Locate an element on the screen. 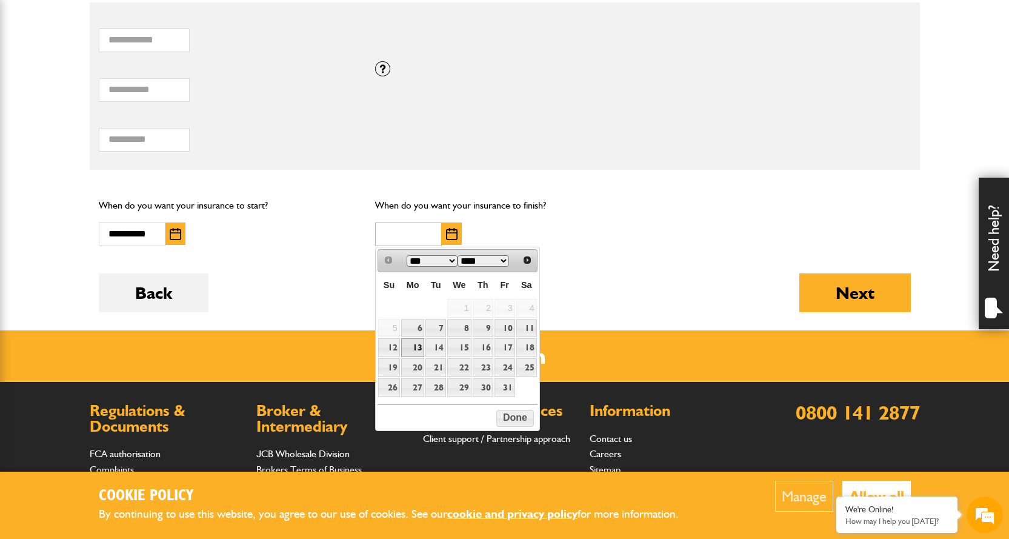 The height and width of the screenshot is (539, 1009). a: 9 is located at coordinates (483, 328).